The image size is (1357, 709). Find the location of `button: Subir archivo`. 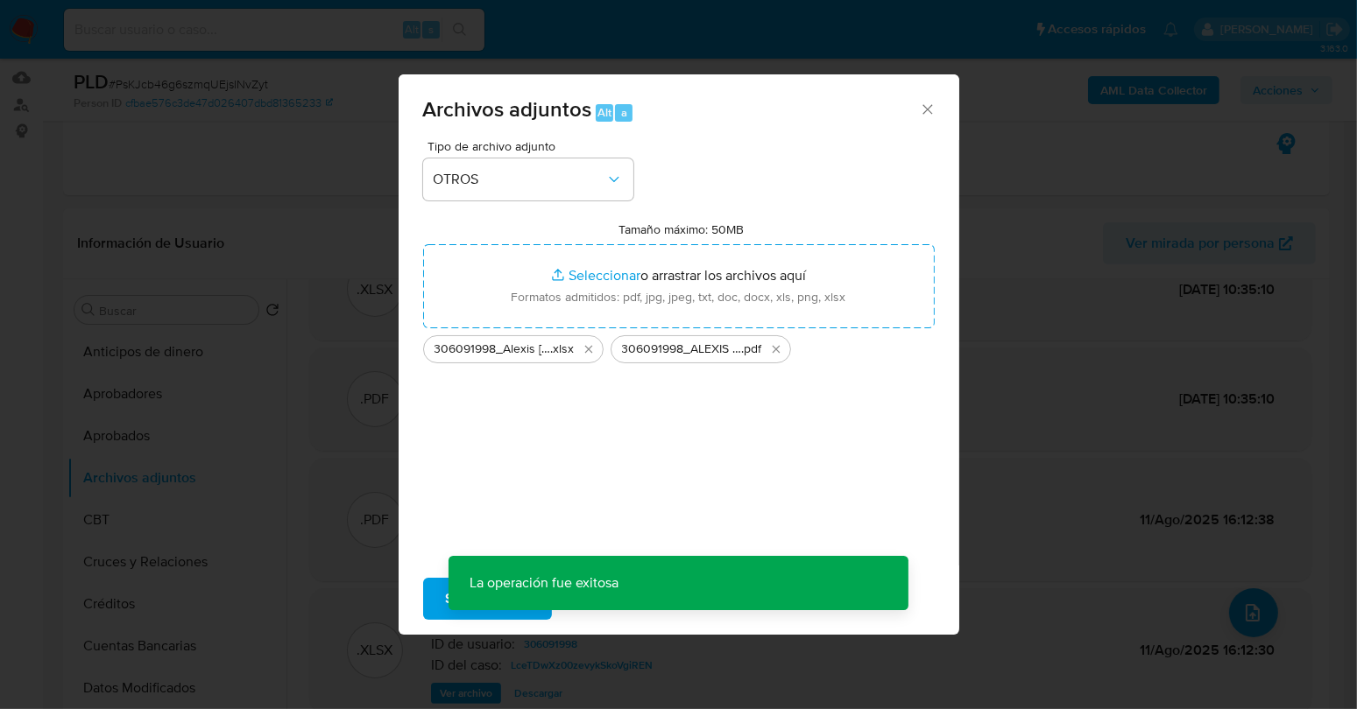

button: Subir archivo is located at coordinates (487, 599).